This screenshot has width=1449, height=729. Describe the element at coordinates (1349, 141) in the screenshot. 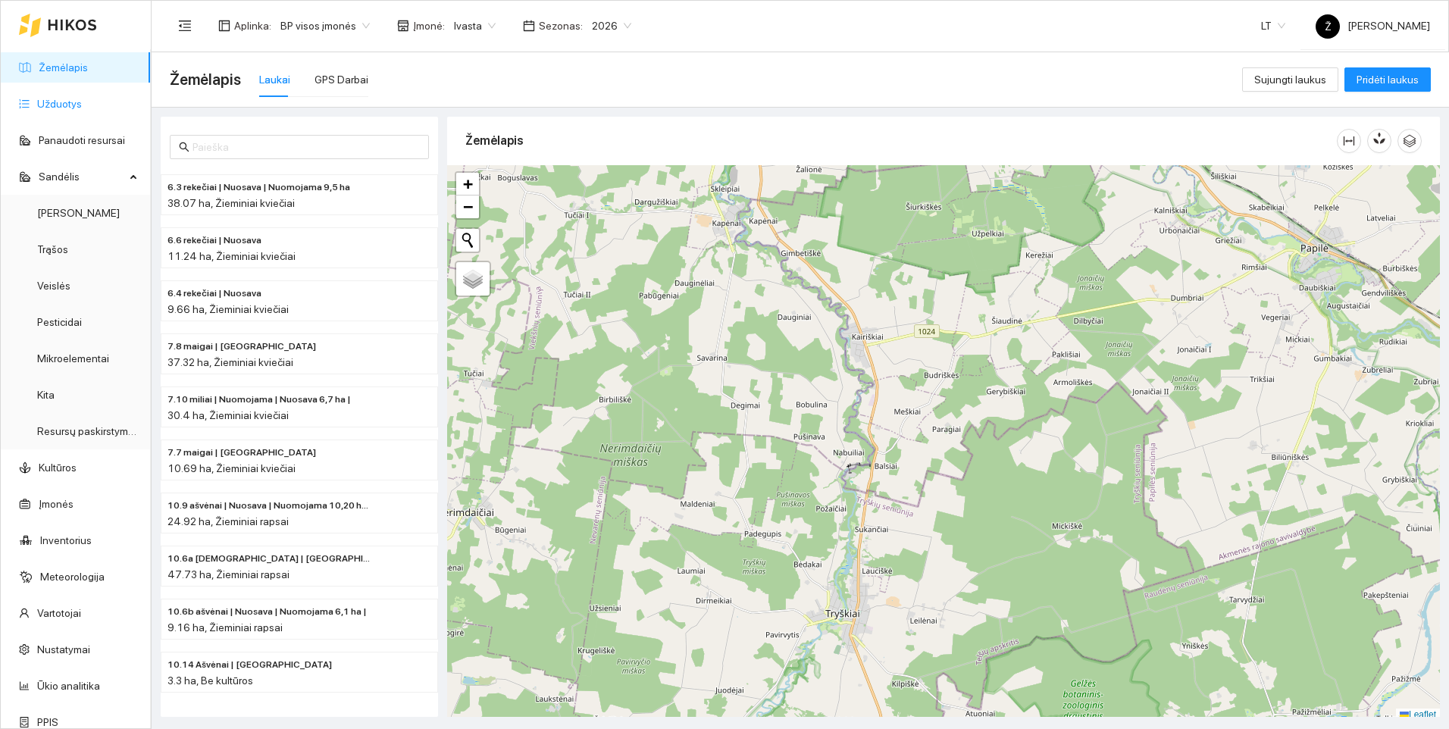

I see `button: column-width` at that location.